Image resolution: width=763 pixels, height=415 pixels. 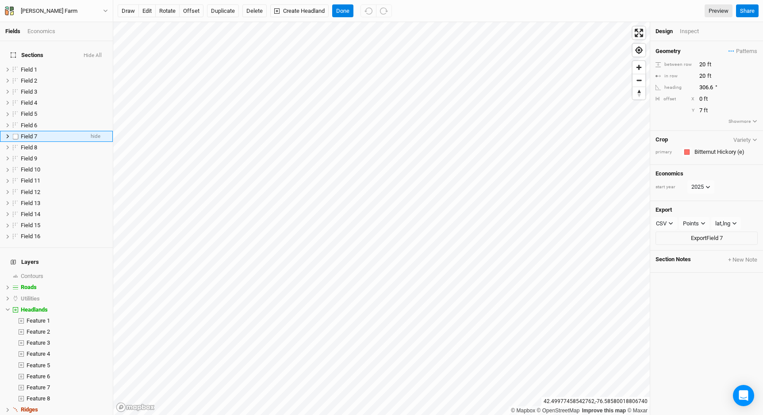 What do you see at coordinates (64, 103) in the screenshot?
I see `div: Field 4` at bounding box center [64, 103].